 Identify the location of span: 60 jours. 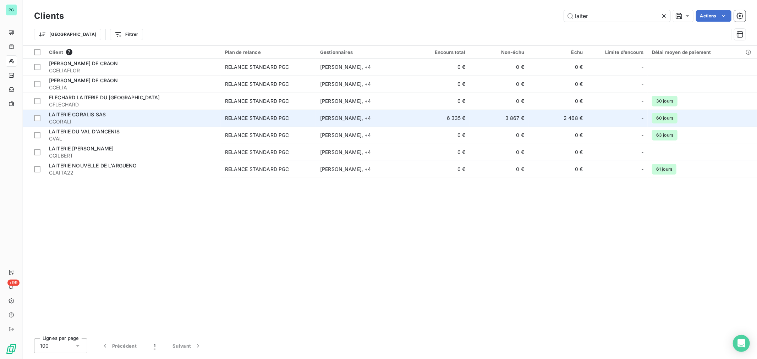
(665, 118).